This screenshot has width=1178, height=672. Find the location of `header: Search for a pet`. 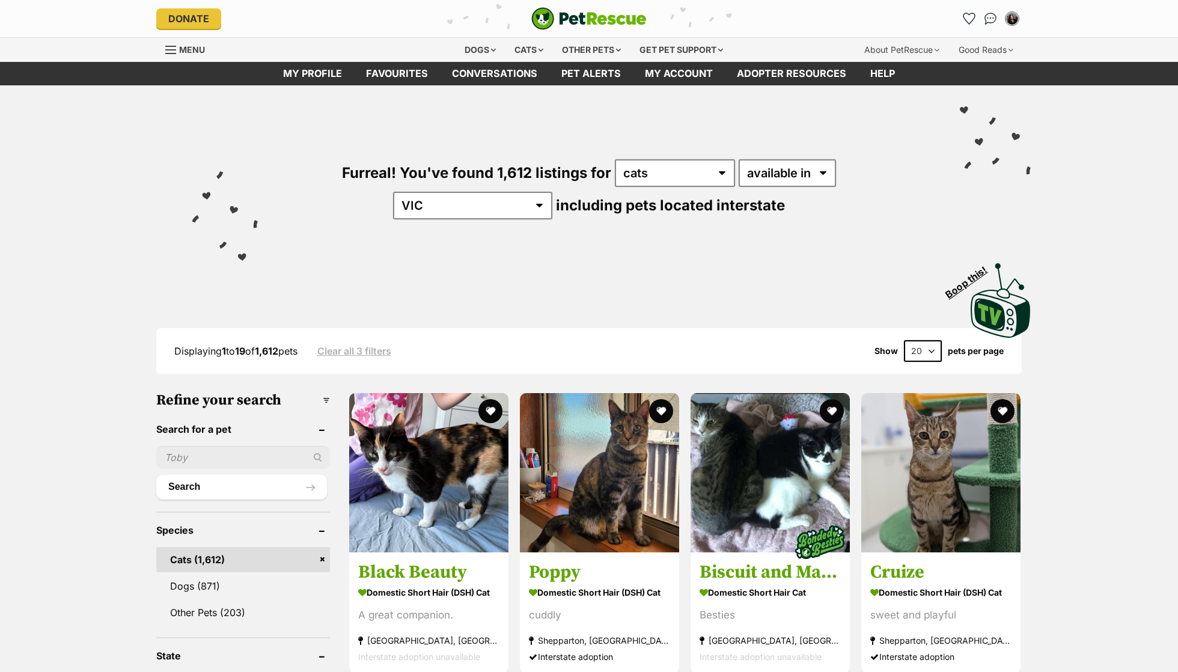

header: Search for a pet is located at coordinates (243, 429).